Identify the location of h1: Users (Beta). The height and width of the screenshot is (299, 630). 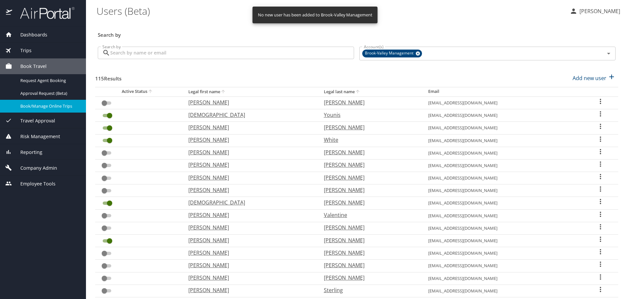
(331, 11).